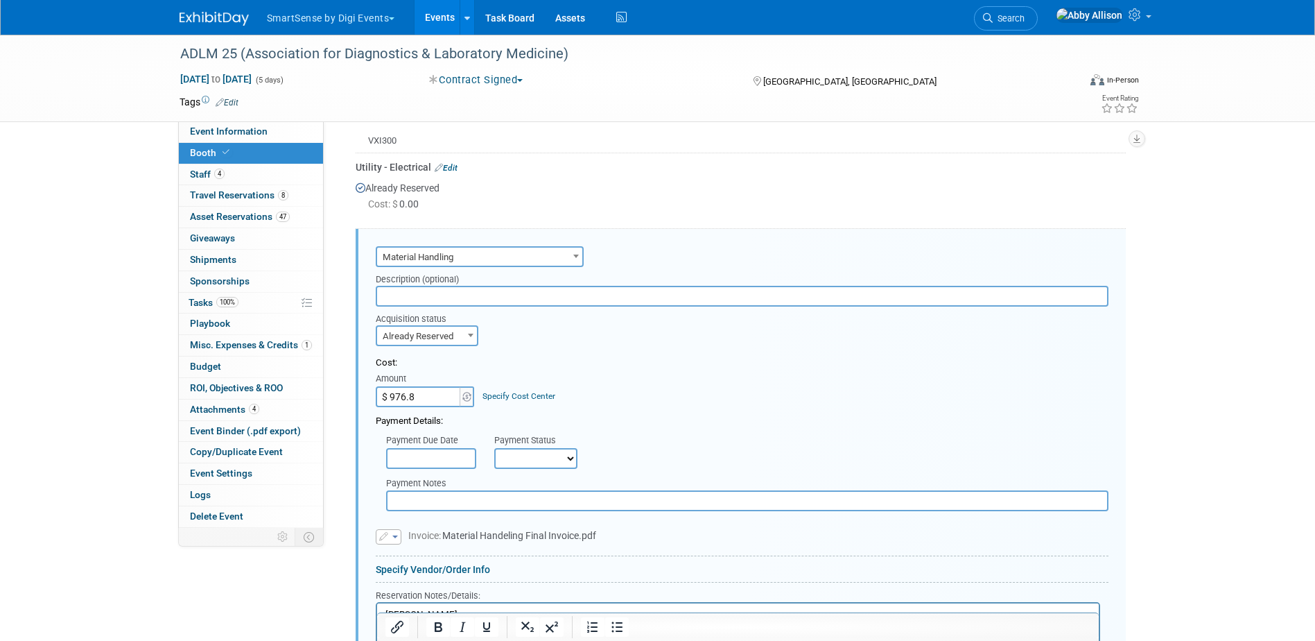 The height and width of the screenshot is (641, 1315). I want to click on span: Playbook, so click(210, 323).